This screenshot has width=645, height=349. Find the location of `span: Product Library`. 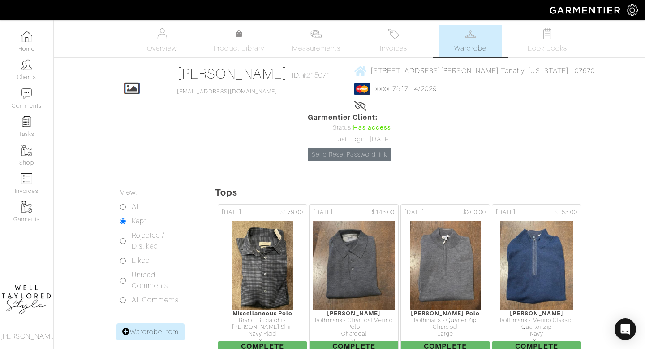

span: Product Library is located at coordinates (239, 48).